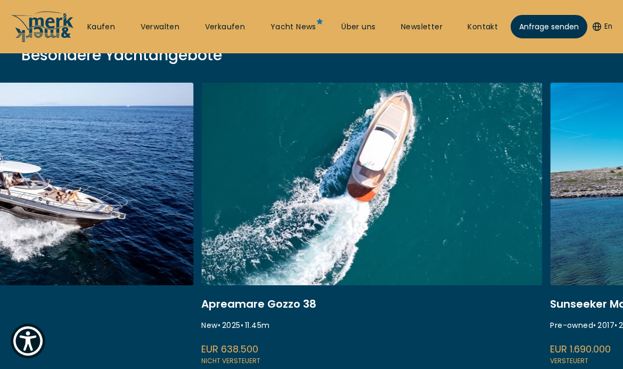 The width and height of the screenshot is (623, 369). What do you see at coordinates (422, 27) in the screenshot?
I see `a: Newsletter` at bounding box center [422, 27].